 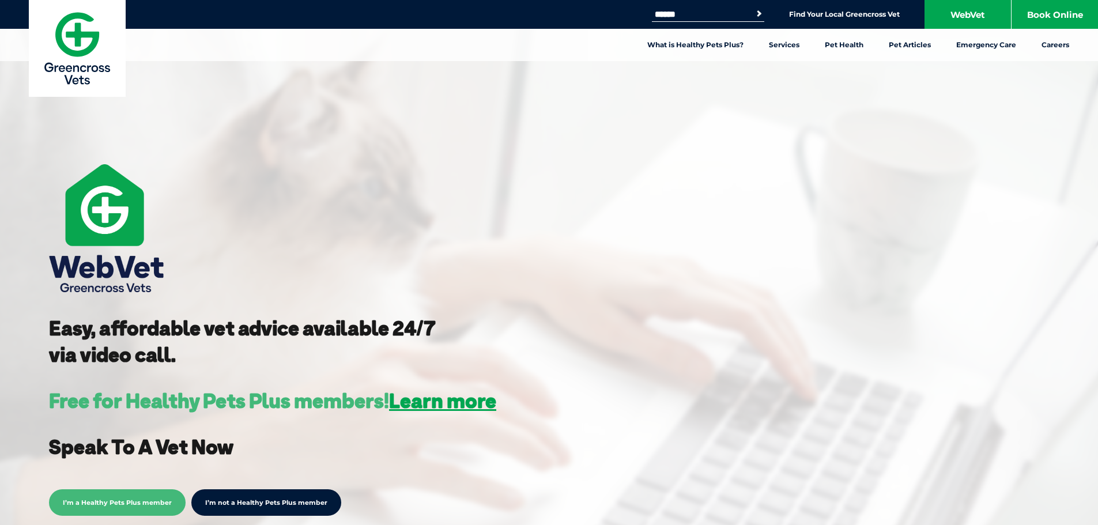 I want to click on a: Find Your Local Greencross Vet, so click(x=845, y=14).